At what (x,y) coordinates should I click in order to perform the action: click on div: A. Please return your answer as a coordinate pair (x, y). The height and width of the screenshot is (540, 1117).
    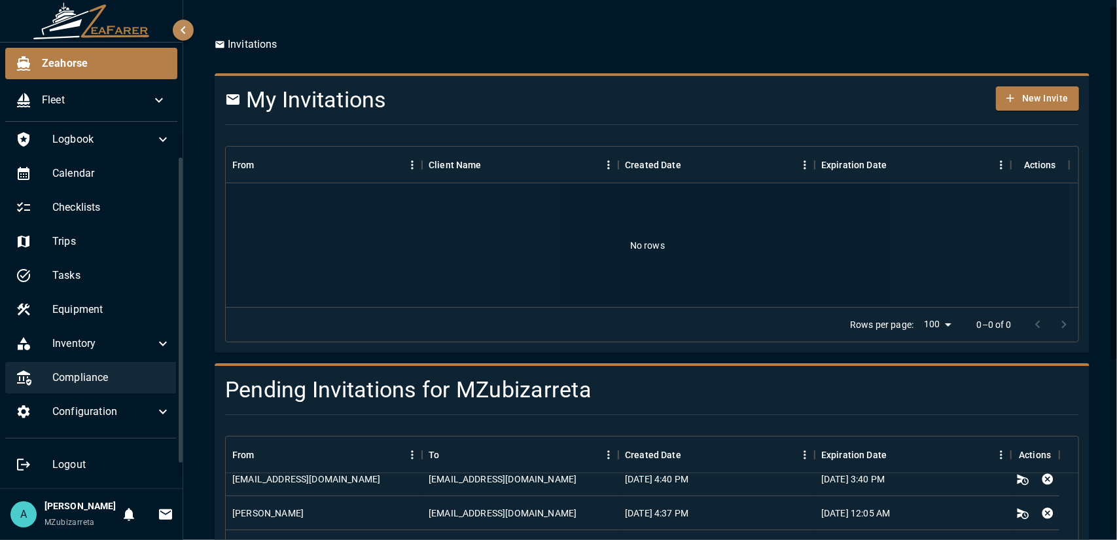
    Looking at the image, I should click on (24, 514).